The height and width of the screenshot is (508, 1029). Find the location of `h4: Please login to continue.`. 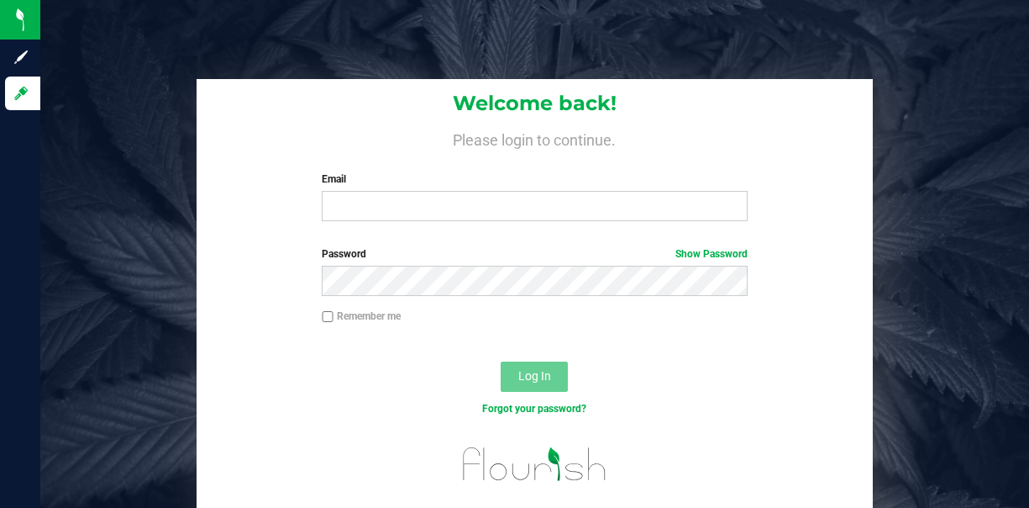

h4: Please login to continue. is located at coordinates (534, 138).